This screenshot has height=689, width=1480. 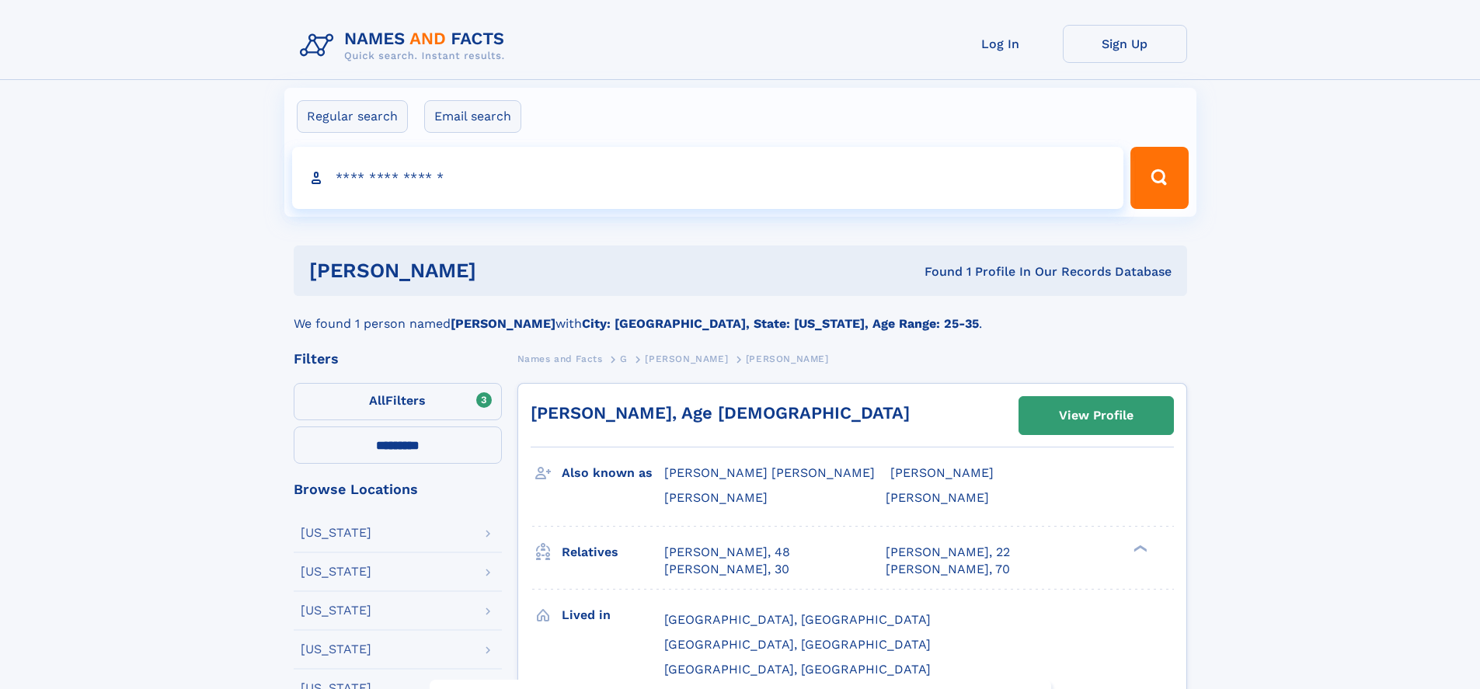 I want to click on a: G, so click(x=624, y=358).